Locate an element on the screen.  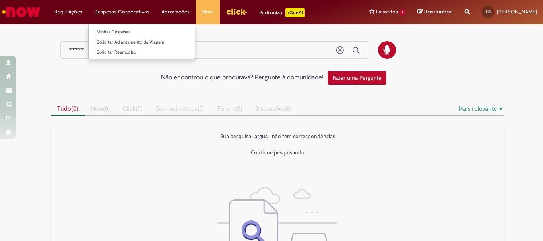
img: click_logo_yellow_360x200.png is located at coordinates (237, 12).